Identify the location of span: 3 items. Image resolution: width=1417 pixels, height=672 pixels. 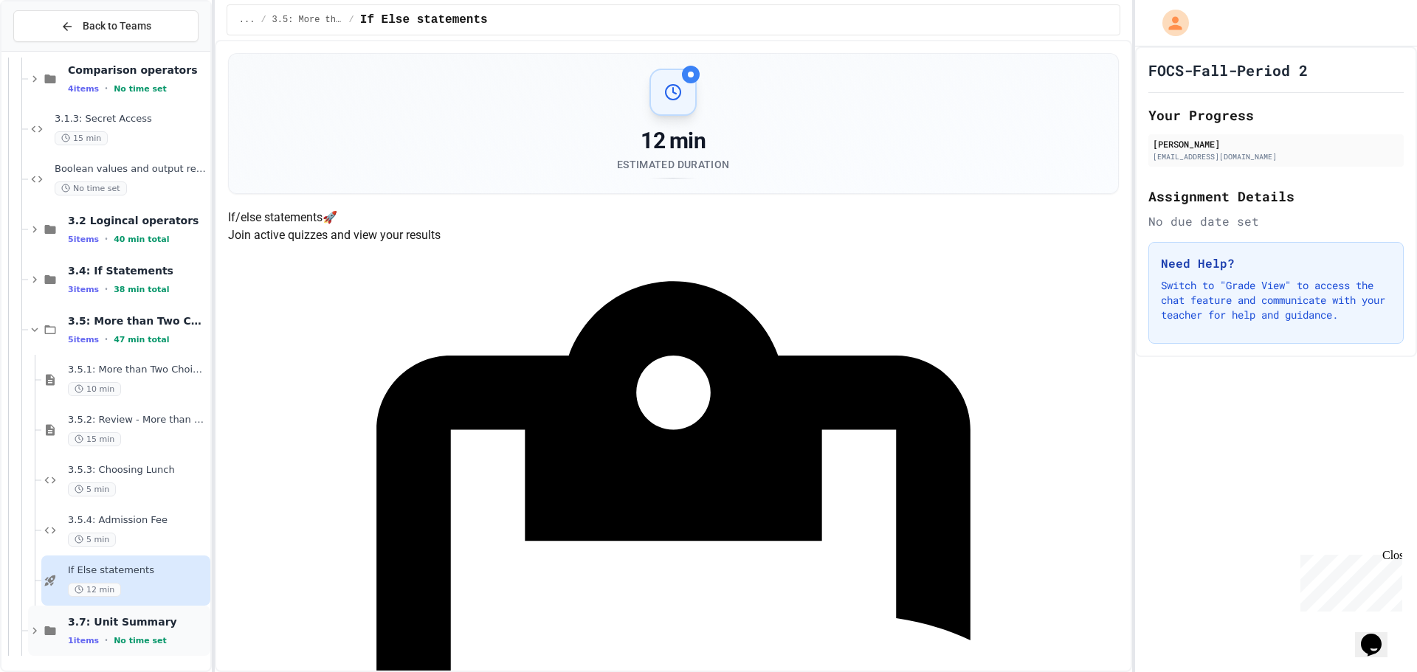
(83, 289).